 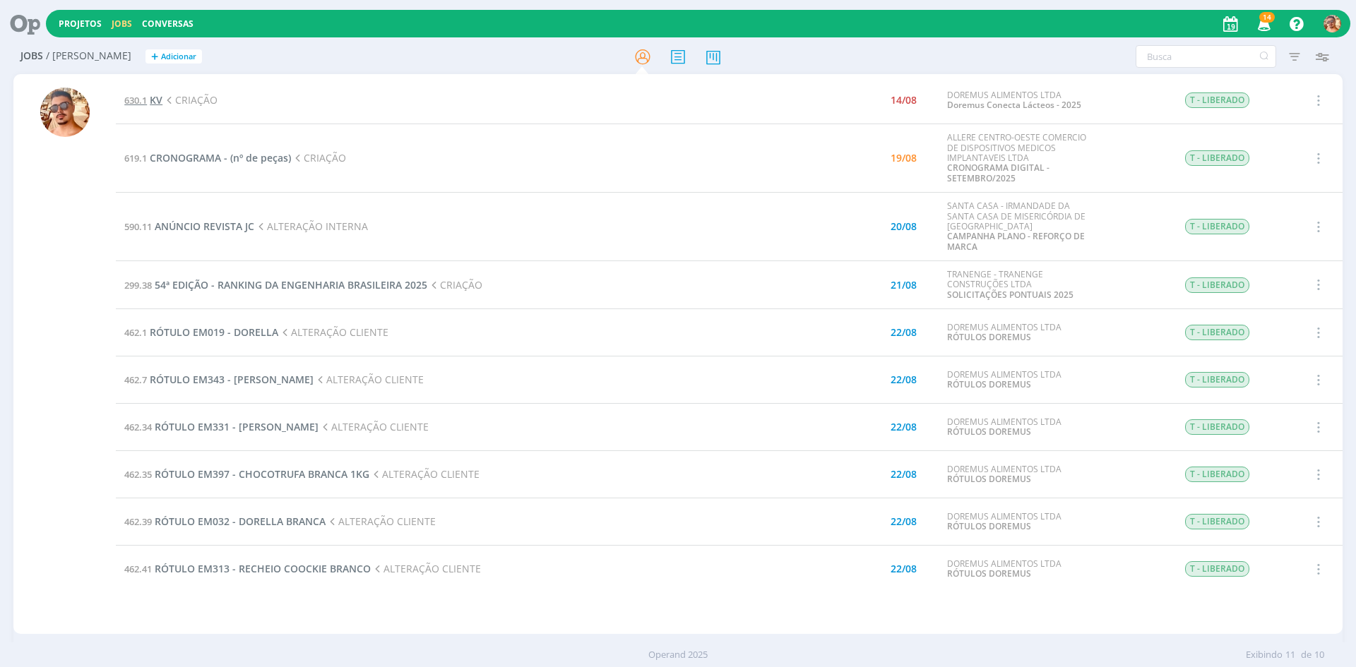 I want to click on span: 462.34, so click(x=138, y=427).